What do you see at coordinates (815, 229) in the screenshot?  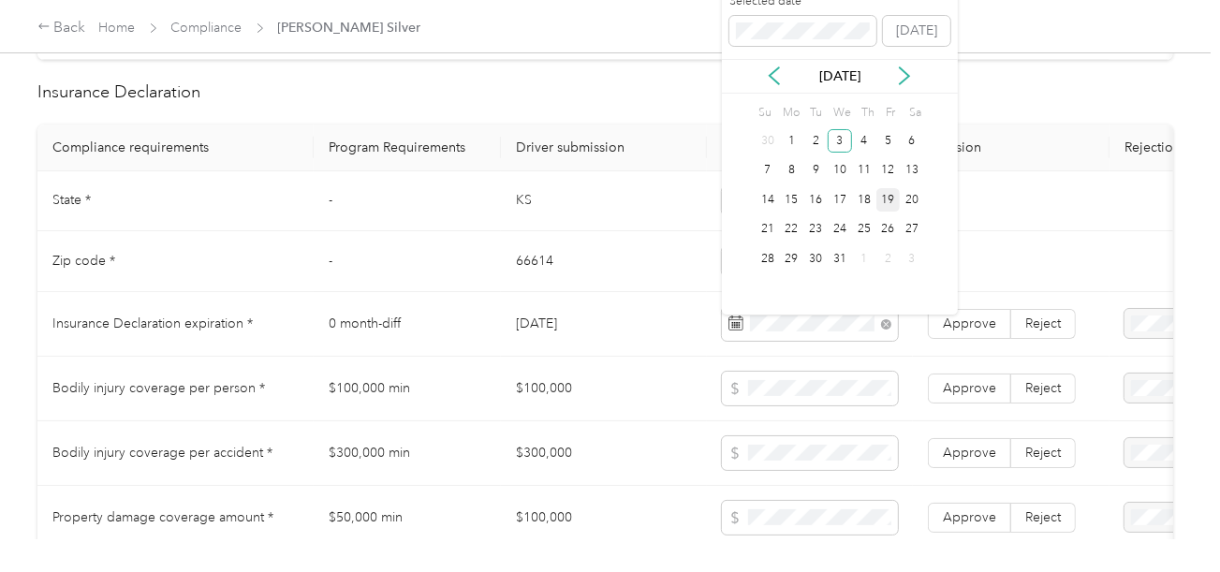 I see `div: 23` at bounding box center [815, 229].